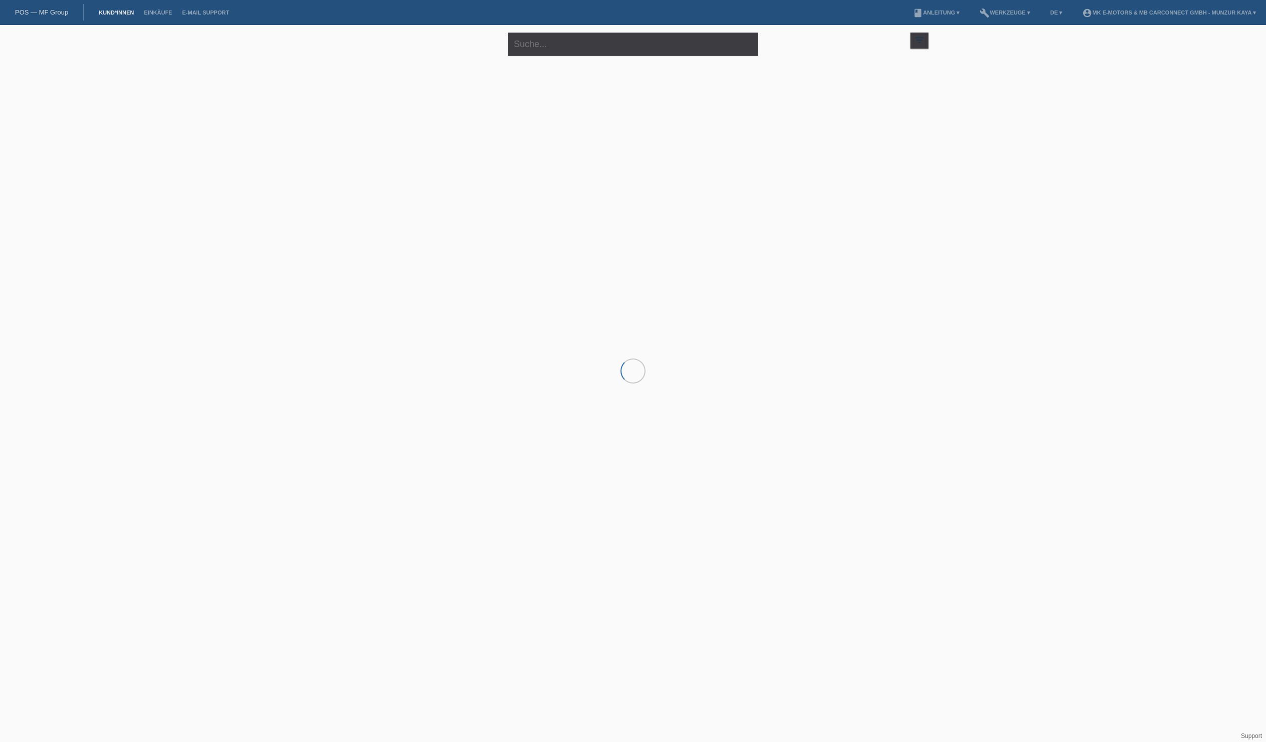 The width and height of the screenshot is (1266, 742). I want to click on a: account_circleMK E-MOTORS & MB CarConnect GmbH - Munzur Kaya ▾, so click(1168, 13).